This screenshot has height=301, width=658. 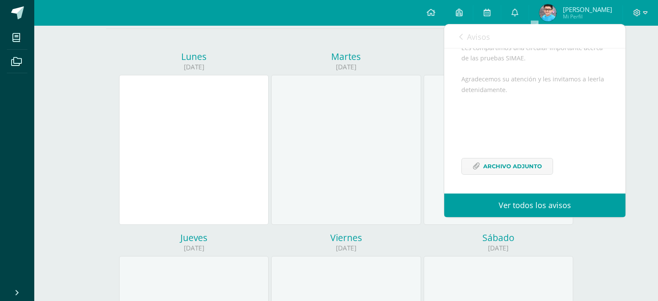 What do you see at coordinates (194, 238) in the screenshot?
I see `div: Jueves` at bounding box center [194, 238].